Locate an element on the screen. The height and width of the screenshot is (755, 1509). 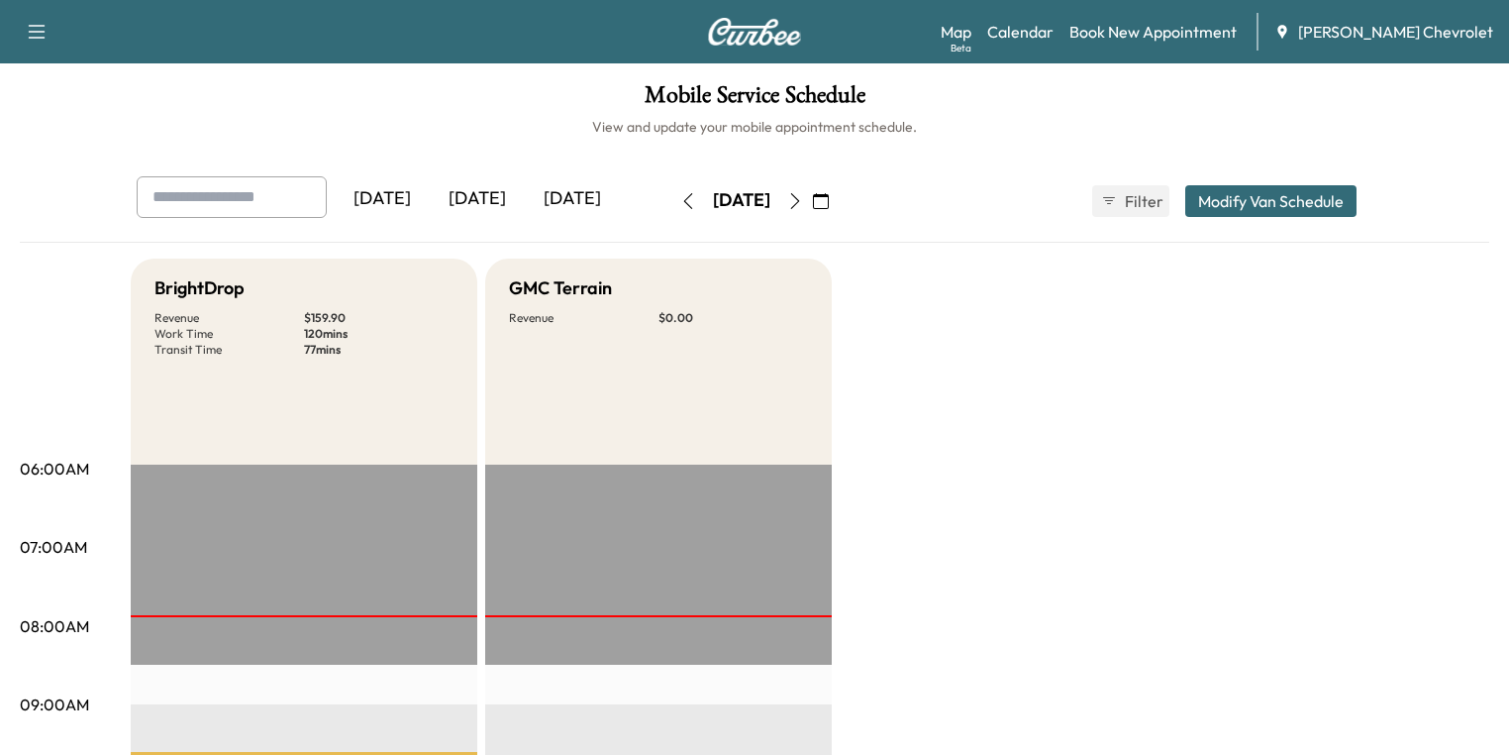
h5: BrightDrop is located at coordinates (199, 288).